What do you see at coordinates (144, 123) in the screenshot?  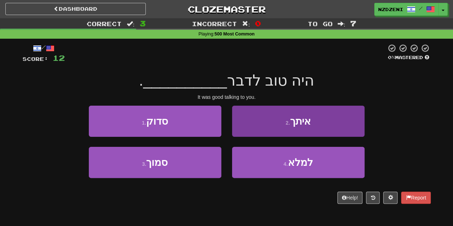 I see `small: 1 .` at bounding box center [144, 123].